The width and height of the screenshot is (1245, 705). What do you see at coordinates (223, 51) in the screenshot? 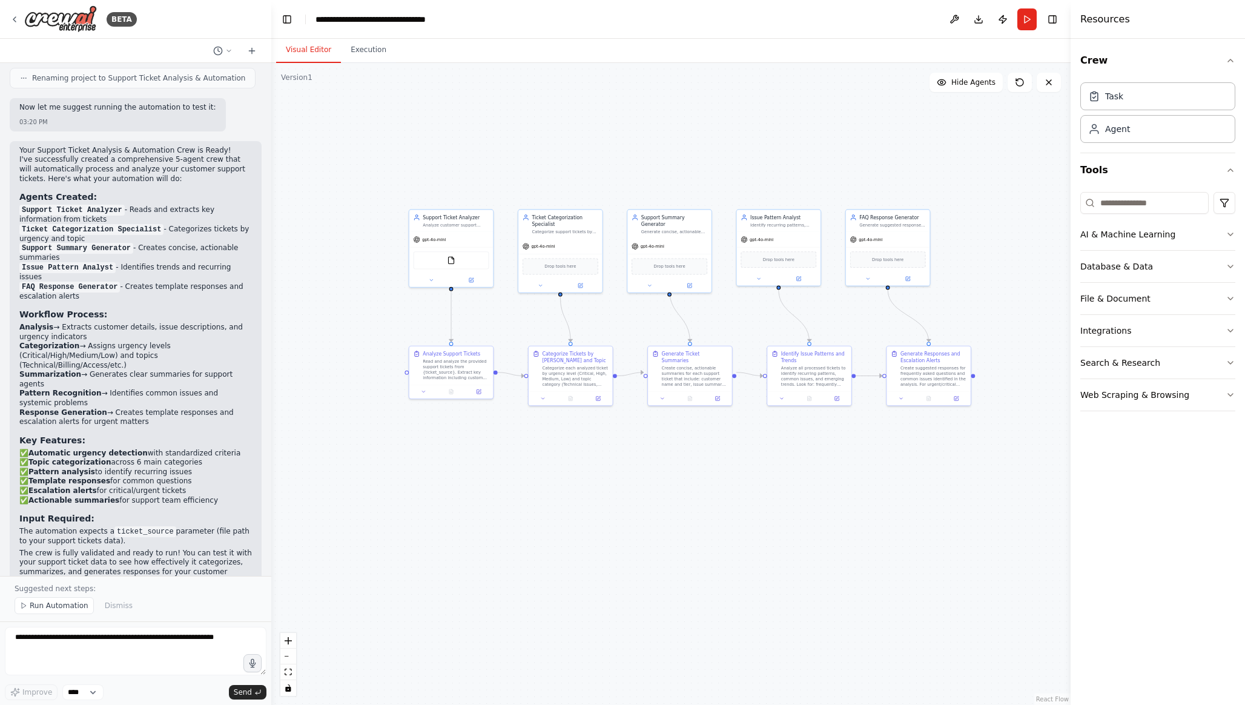
I see `button: Switch to previous chat` at bounding box center [223, 51].